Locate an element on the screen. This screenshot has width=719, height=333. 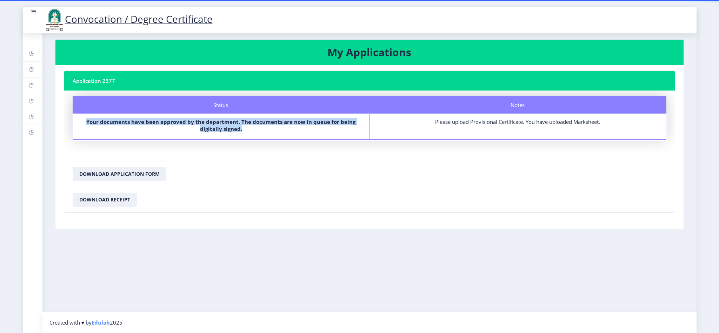
b: Your documents have been approved by the department. The documents are now in queue for being dig... is located at coordinates (221, 125).